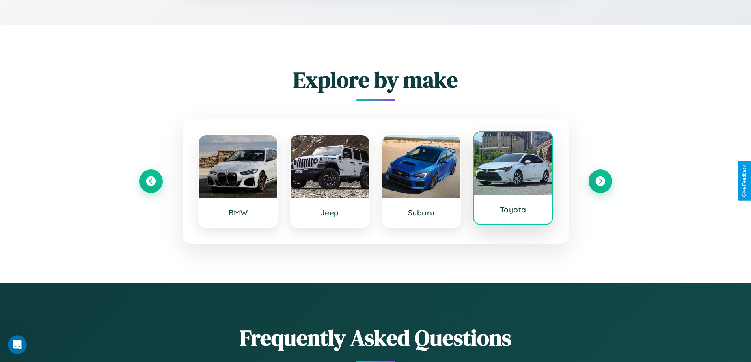 Image resolution: width=751 pixels, height=362 pixels. Describe the element at coordinates (375, 338) in the screenshot. I see `h2: Frequently Asked Questions` at that location.